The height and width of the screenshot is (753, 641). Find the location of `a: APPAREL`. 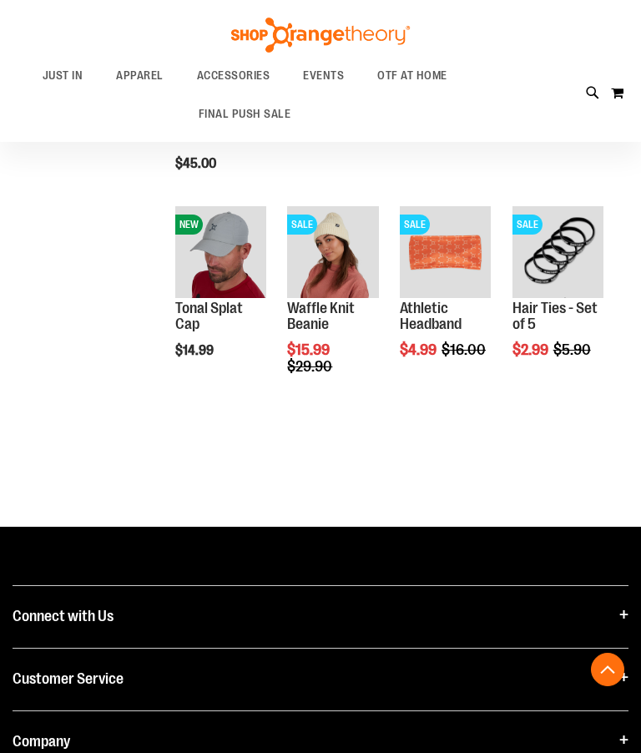

a: APPAREL is located at coordinates (139, 76).